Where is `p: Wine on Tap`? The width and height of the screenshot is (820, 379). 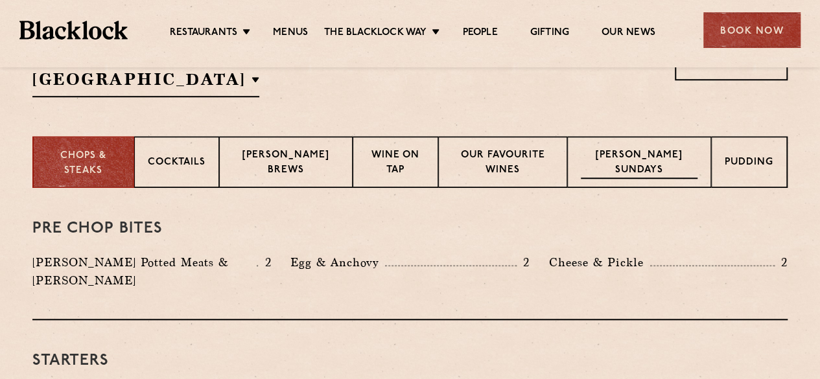 p: Wine on Tap is located at coordinates (395, 163).